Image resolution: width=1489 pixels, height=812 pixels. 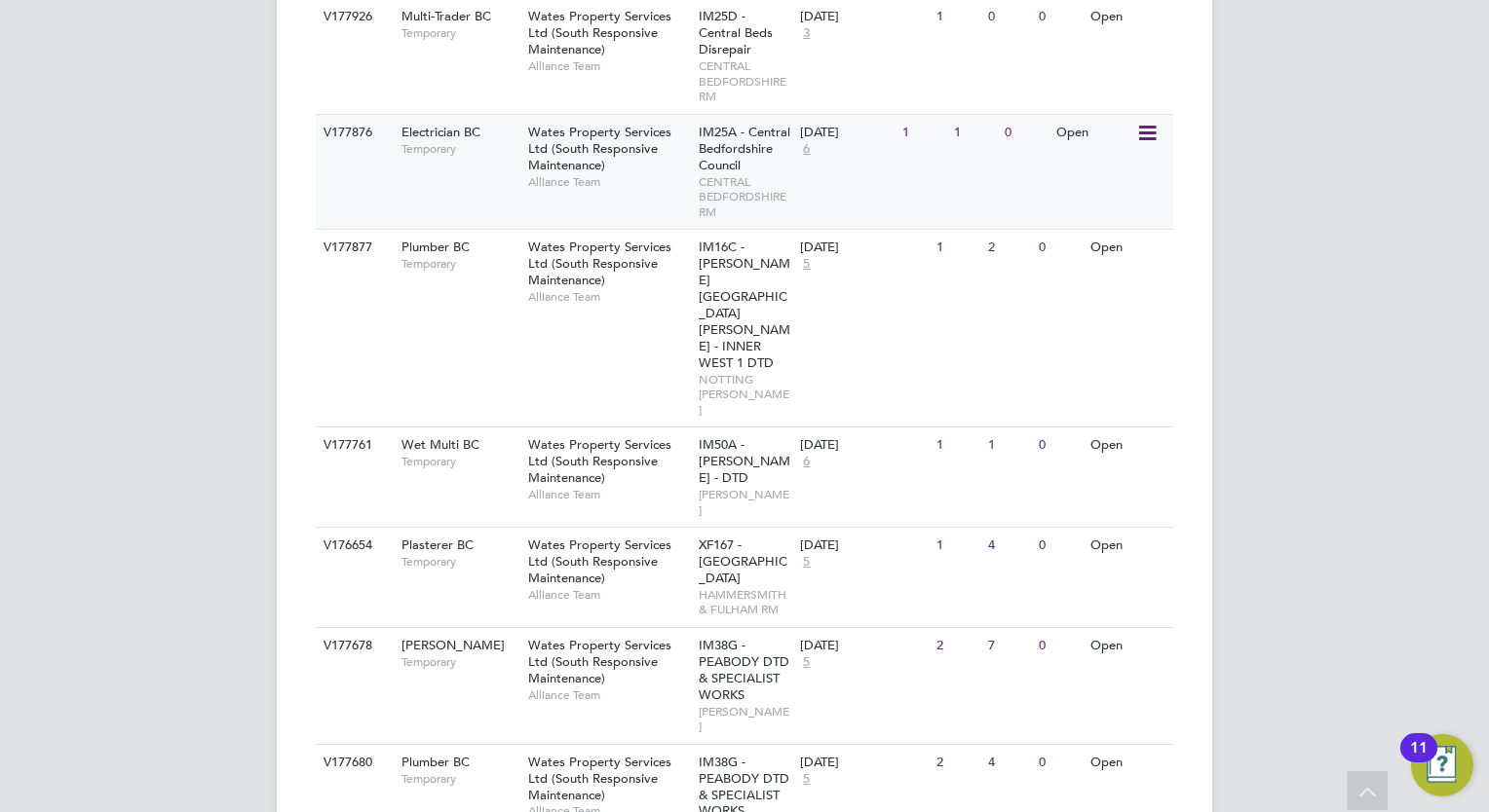 What do you see at coordinates (441, 132) in the screenshot?
I see `span: Electrician BC` at bounding box center [441, 132].